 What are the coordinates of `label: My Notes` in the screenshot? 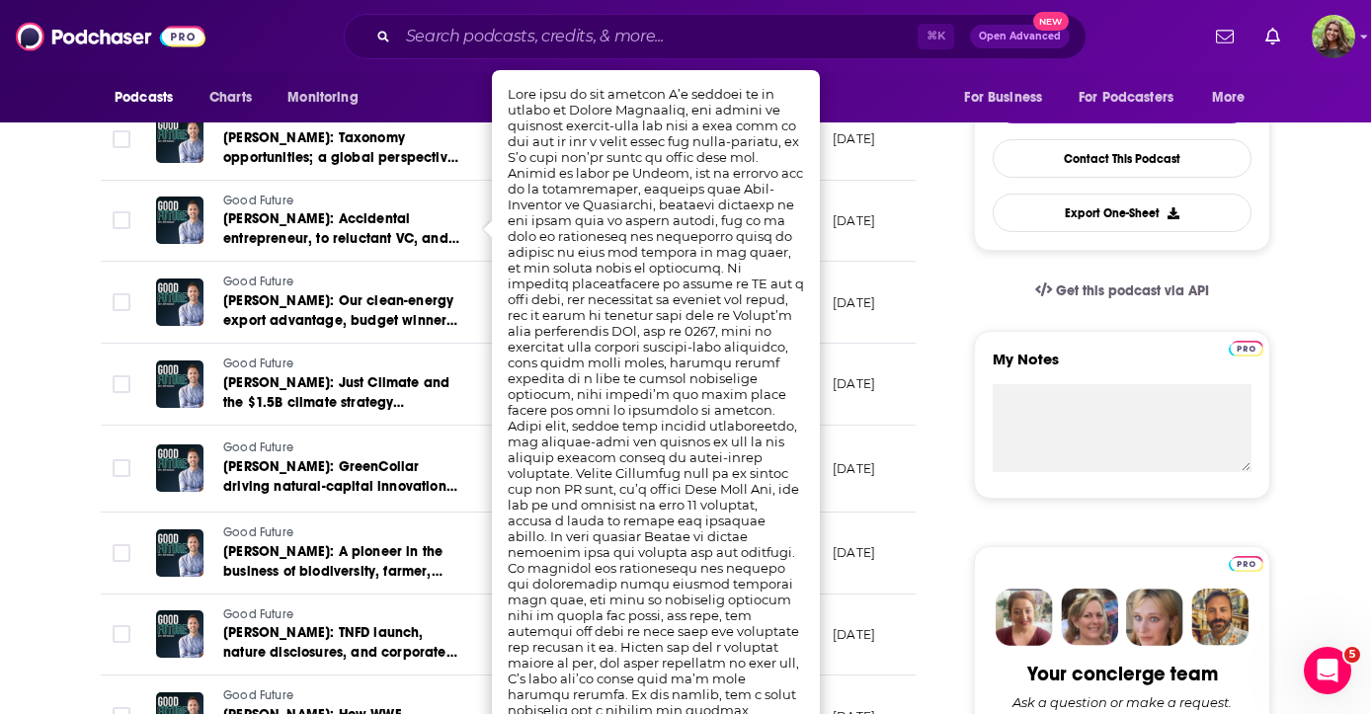 It's located at (1122, 366).